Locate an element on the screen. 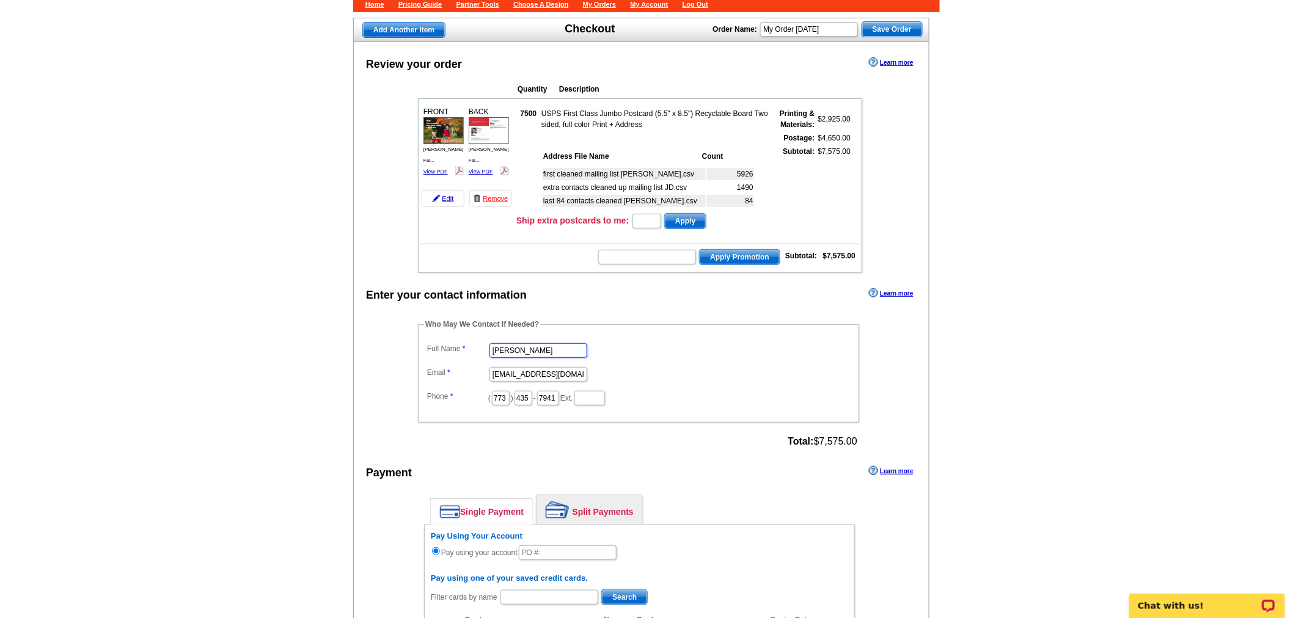 This screenshot has height=618, width=1293. div: BACK is located at coordinates (489, 142).